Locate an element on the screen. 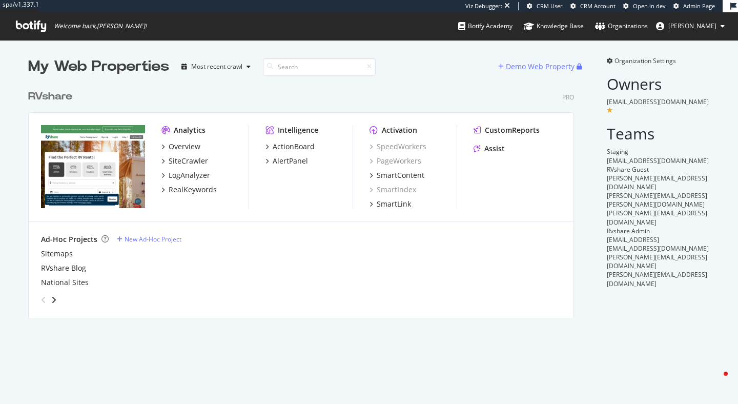 This screenshot has height=404, width=738. a: SmartIndex is located at coordinates (393, 190).